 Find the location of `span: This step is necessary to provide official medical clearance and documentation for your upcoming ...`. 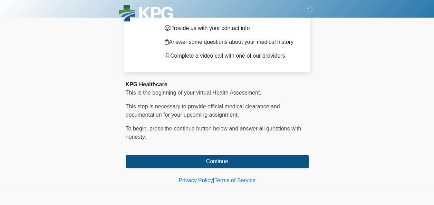

span: This step is necessary to provide official medical clearance and documentation for your upcoming ... is located at coordinates (203, 111).